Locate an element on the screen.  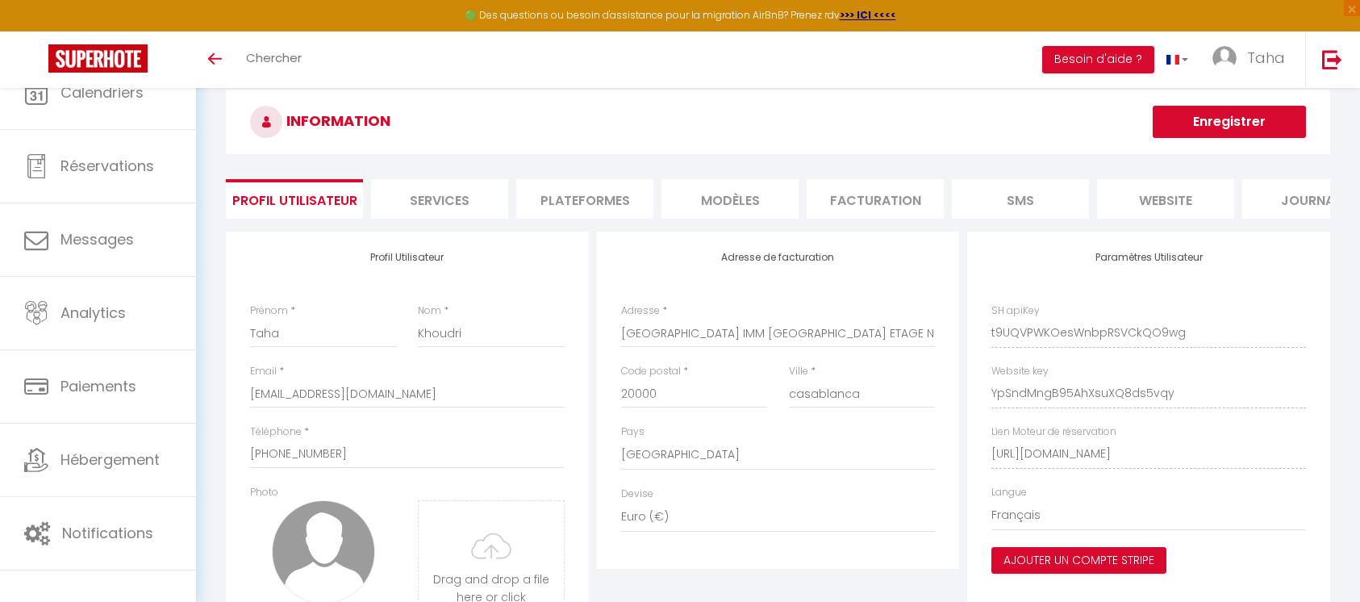
li: MODÈLES is located at coordinates (730, 198).